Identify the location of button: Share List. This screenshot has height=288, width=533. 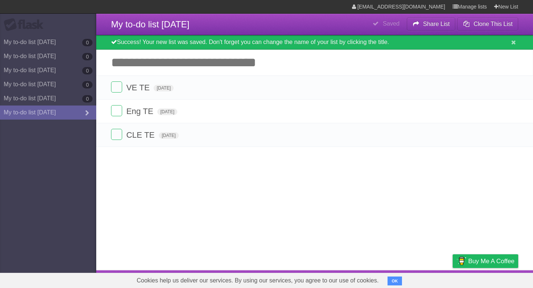
(431, 24).